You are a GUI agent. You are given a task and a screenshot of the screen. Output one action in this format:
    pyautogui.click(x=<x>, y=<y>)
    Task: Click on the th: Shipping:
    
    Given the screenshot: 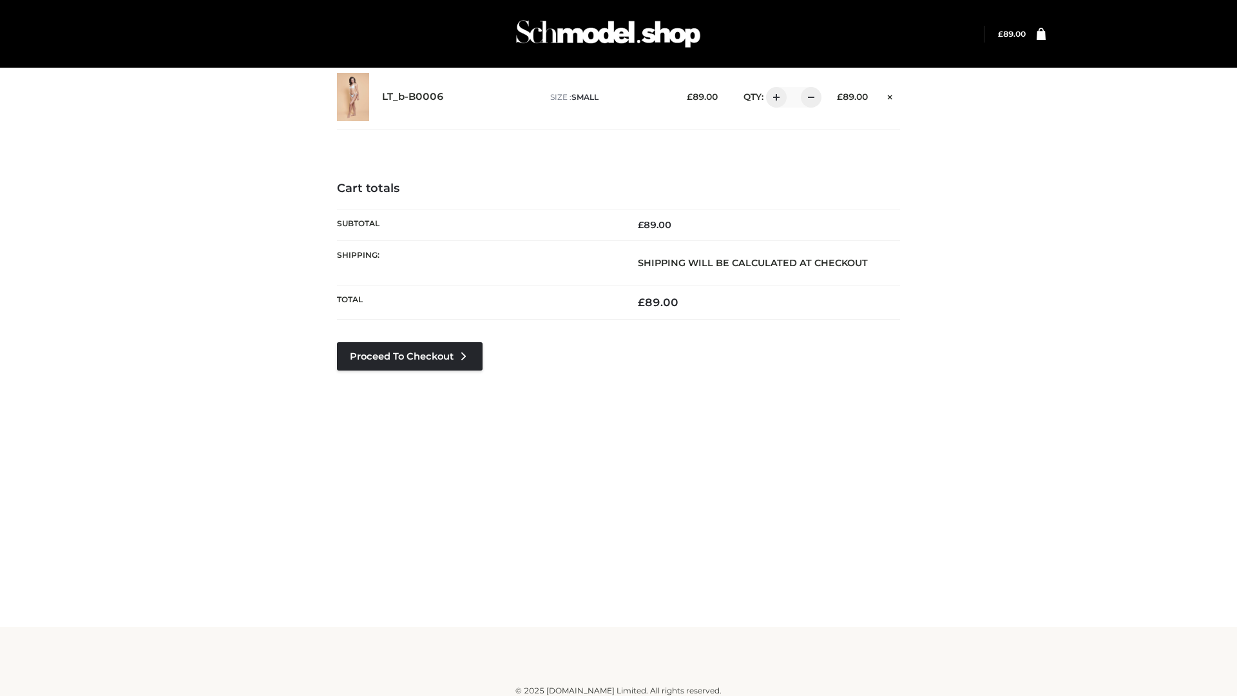 What is the action you would take?
    pyautogui.click(x=477, y=262)
    